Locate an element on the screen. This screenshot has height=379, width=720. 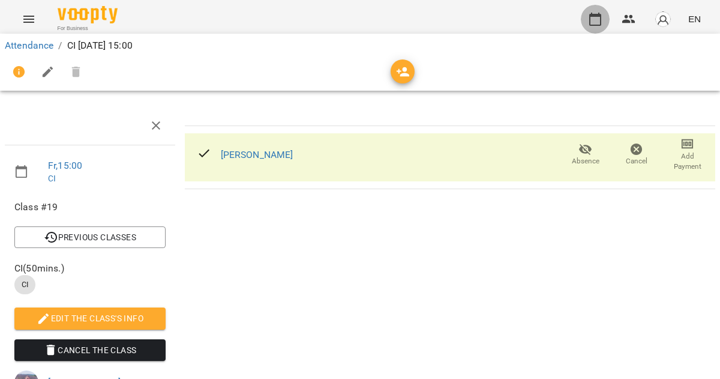
a: Fr , 15:00 is located at coordinates (65, 165).